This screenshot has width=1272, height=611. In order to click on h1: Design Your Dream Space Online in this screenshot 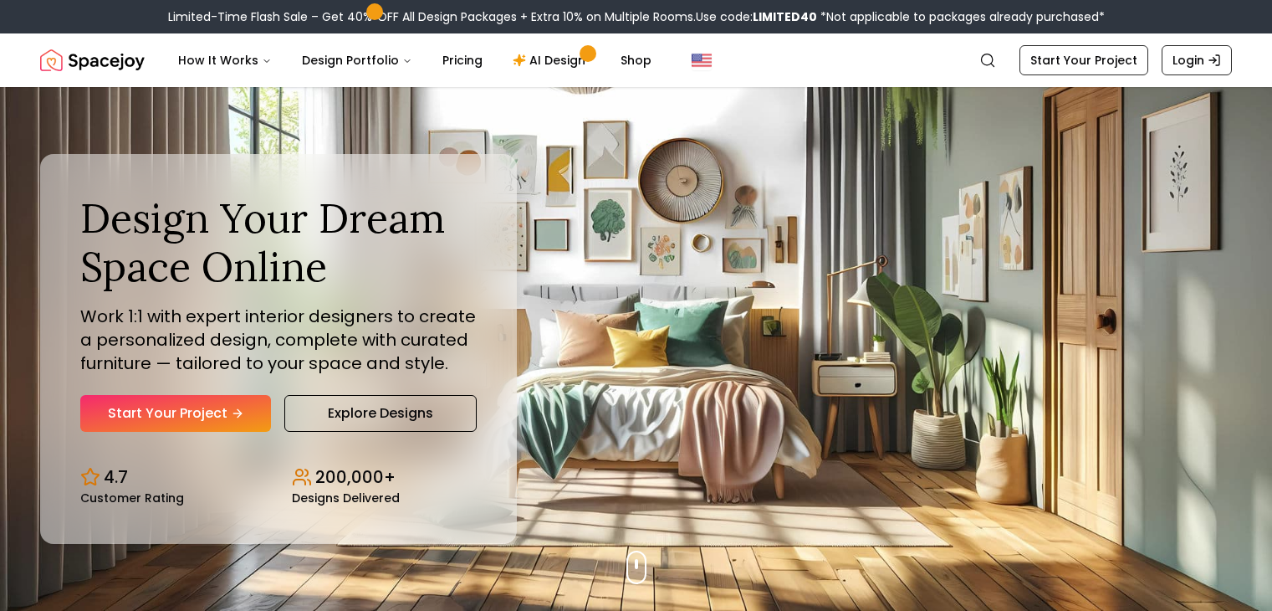, I will do `click(278, 242)`.